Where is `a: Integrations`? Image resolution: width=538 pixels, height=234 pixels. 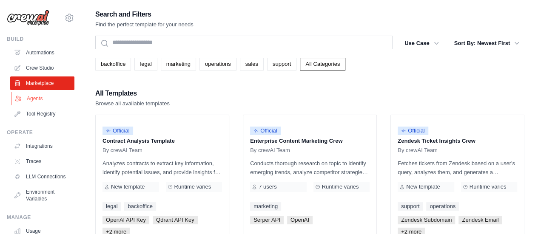
a: Integrations is located at coordinates (42, 146).